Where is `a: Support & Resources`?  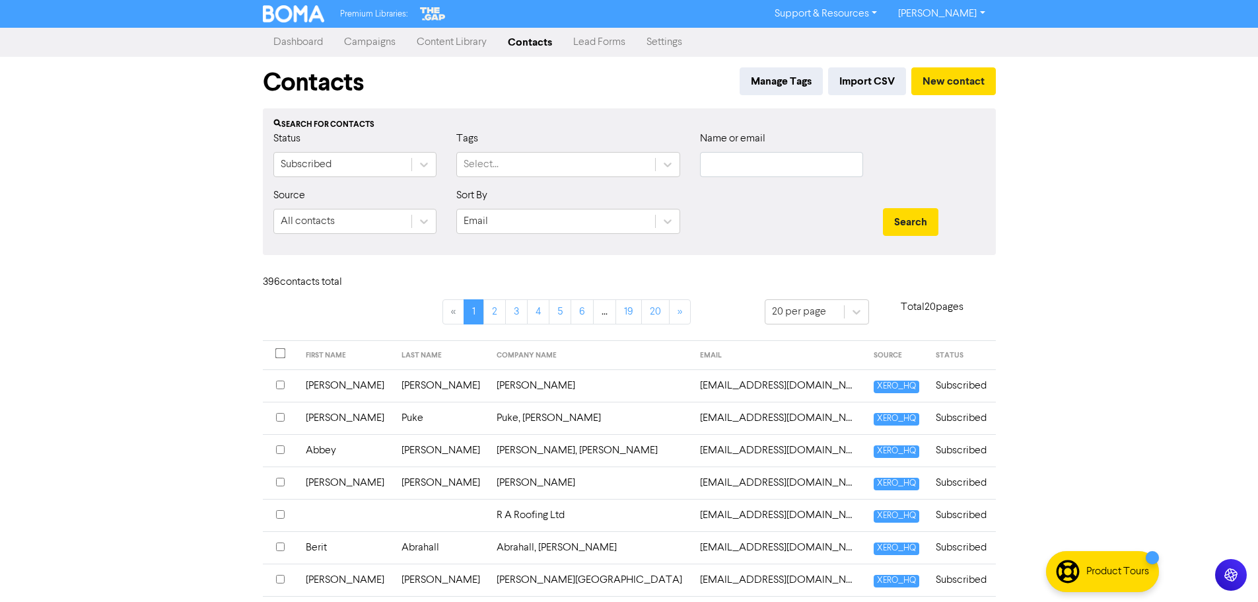 a: Support & Resources is located at coordinates (826, 14).